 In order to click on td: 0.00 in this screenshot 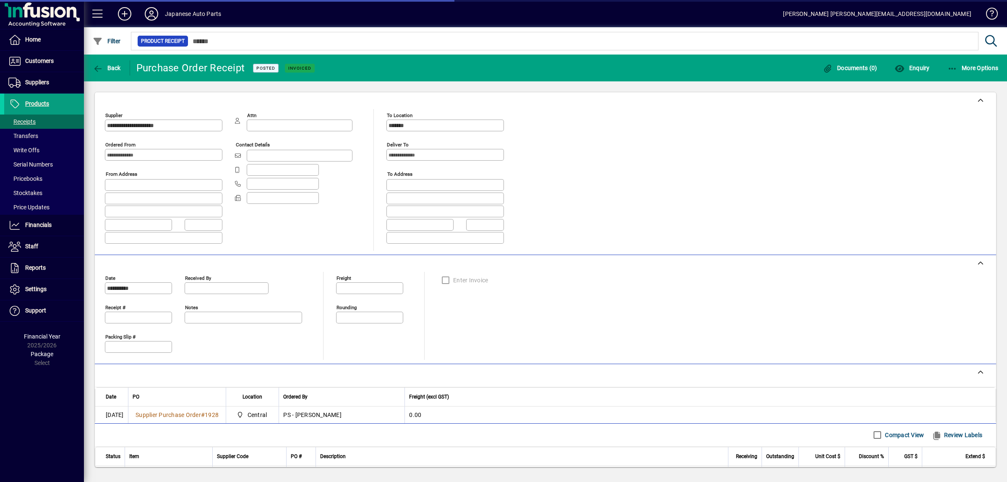, I will do `click(700, 415)`.